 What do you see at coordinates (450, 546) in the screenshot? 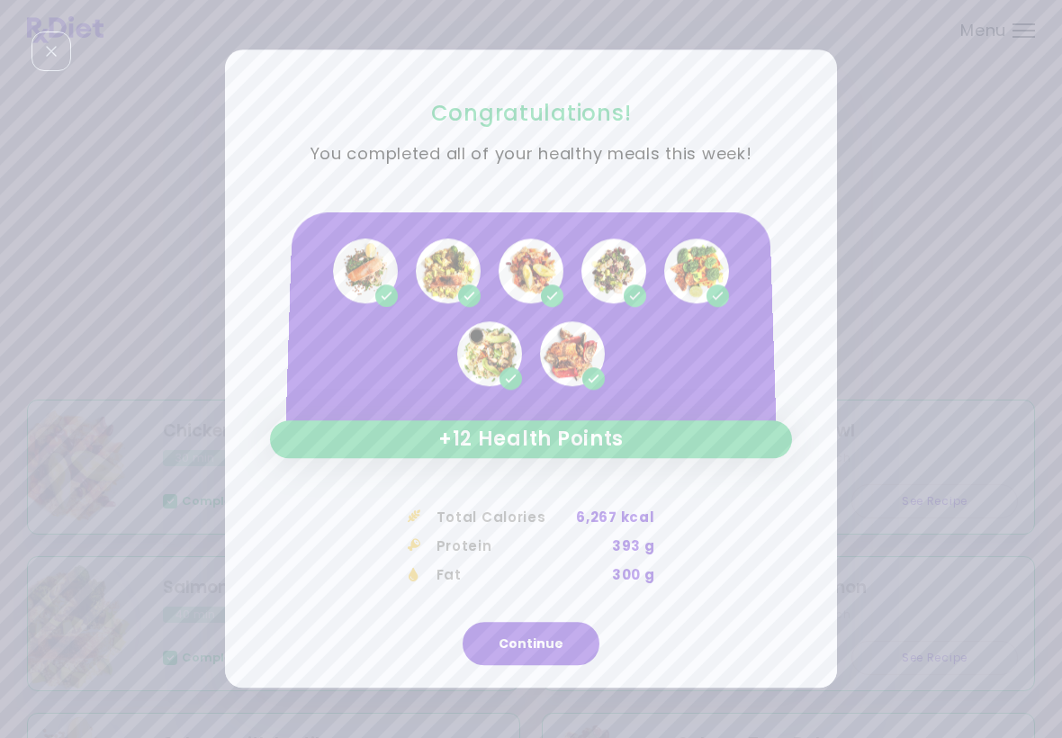
I see `div: Protein` at bounding box center [450, 546].